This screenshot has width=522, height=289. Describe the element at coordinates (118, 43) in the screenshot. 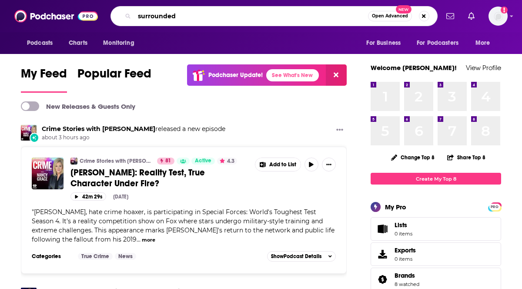

I see `span: Monitoring` at that location.